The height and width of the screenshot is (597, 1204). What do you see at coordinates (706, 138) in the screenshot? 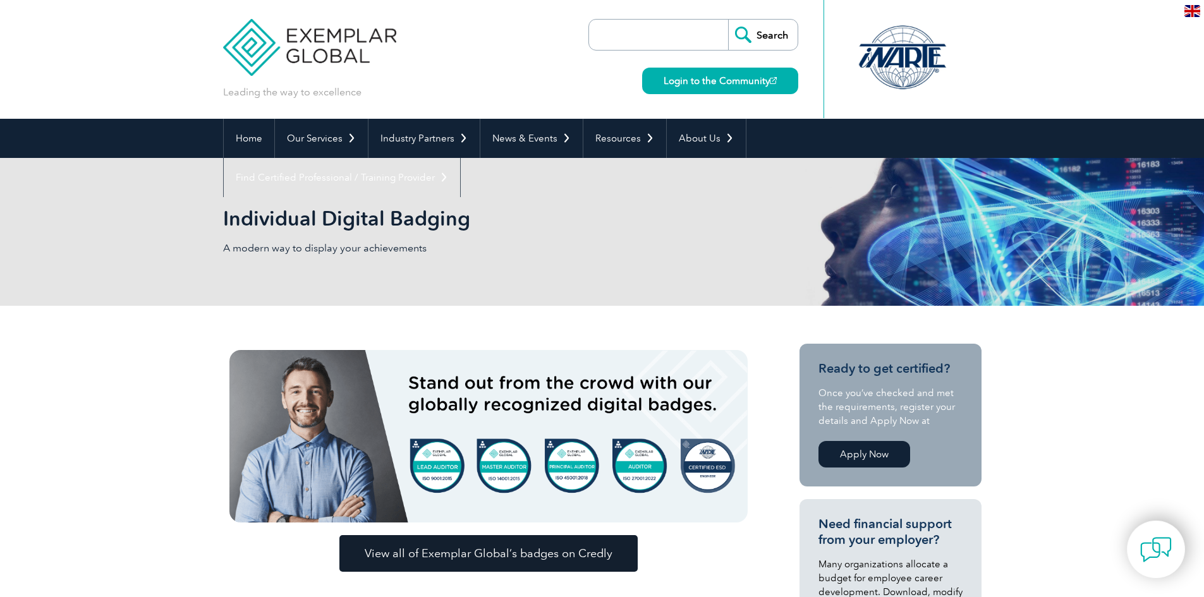
I see `a: About Us` at bounding box center [706, 138].